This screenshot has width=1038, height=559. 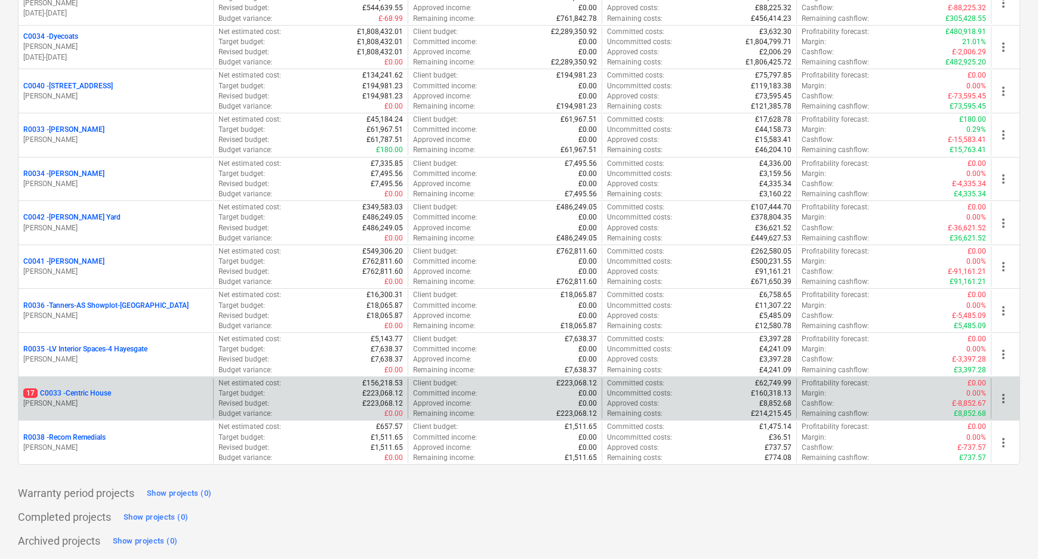 What do you see at coordinates (775, 295) in the screenshot?
I see `p: £6,758.65` at bounding box center [775, 295].